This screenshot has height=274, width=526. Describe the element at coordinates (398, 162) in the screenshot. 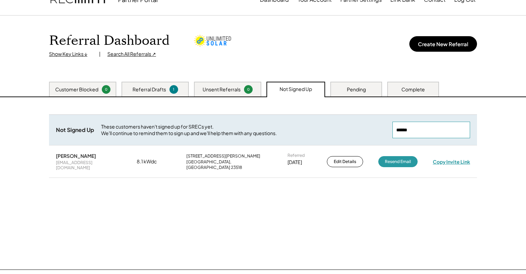

I see `button: Resend Email` at that location.